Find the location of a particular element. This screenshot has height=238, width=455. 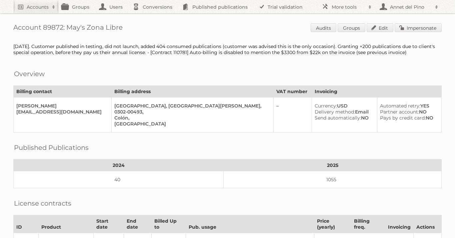

th: 2024 is located at coordinates (119, 165).